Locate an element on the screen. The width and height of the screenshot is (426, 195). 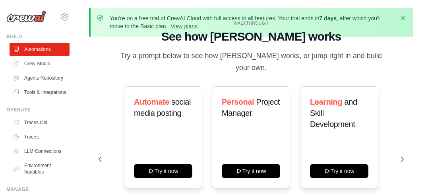
span: social media posting is located at coordinates (162, 107).